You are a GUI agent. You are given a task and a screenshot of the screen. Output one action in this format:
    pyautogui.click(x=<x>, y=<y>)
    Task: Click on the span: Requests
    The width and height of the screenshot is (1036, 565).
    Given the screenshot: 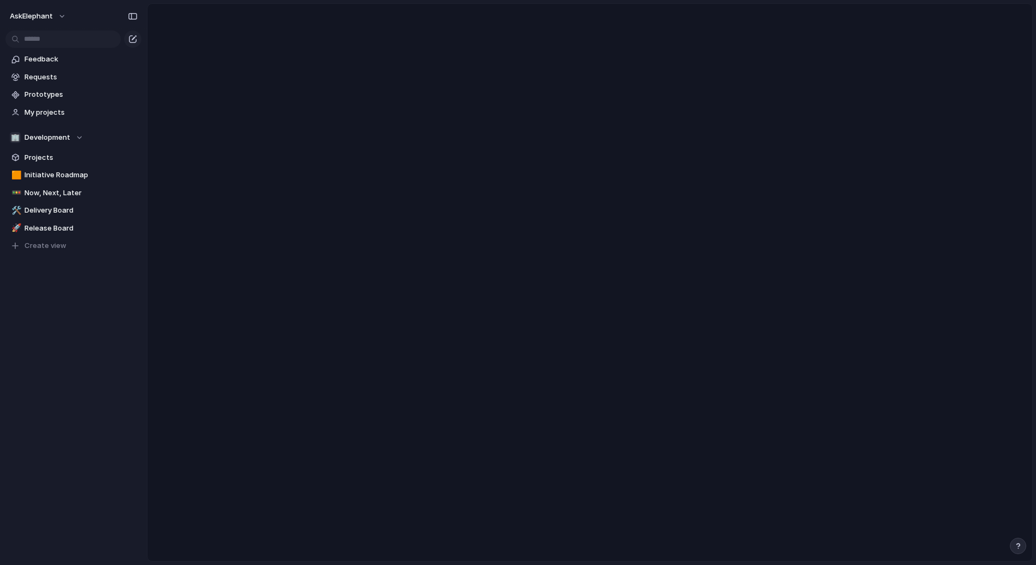 What is the action you would take?
    pyautogui.click(x=81, y=77)
    